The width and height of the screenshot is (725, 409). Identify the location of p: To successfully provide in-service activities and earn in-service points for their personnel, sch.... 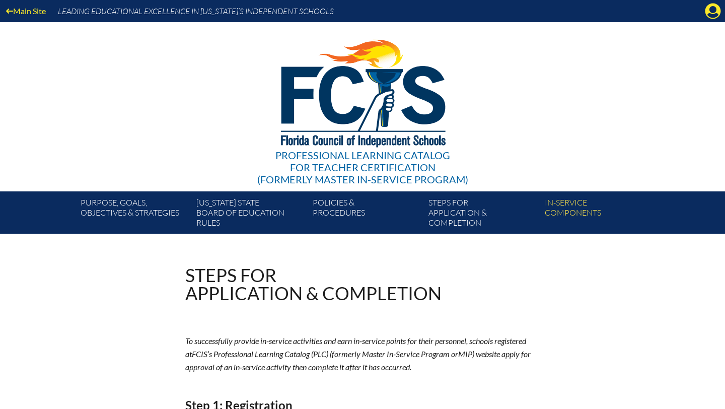
(363, 354).